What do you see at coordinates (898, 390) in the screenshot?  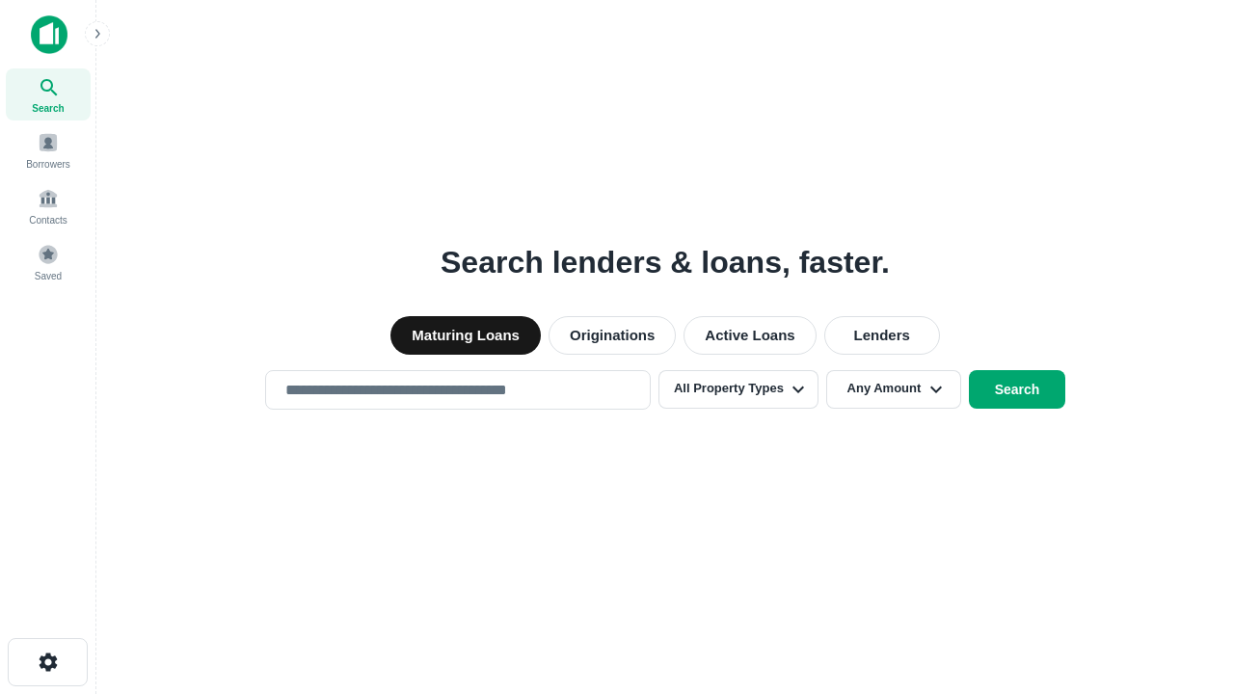 I see `button: Any Amount` at bounding box center [898, 390].